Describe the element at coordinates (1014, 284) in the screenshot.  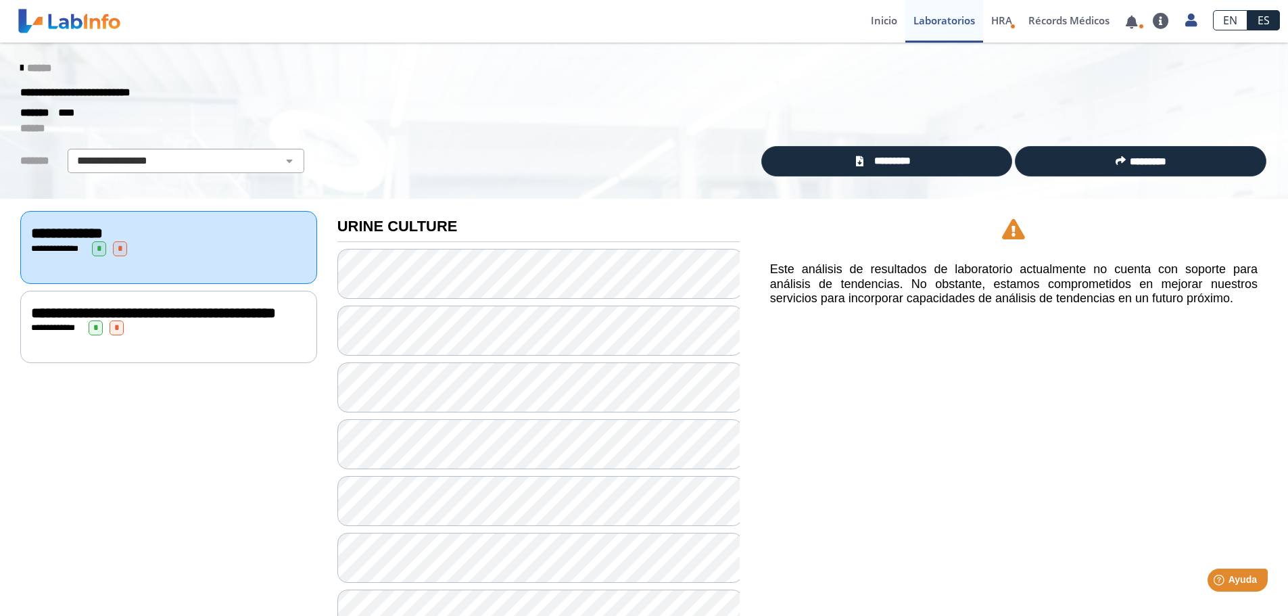
I see `h5: Este análisis de resultados de laboratorio actualmente no cuenta con soporte para análisis de ten...` at that location.